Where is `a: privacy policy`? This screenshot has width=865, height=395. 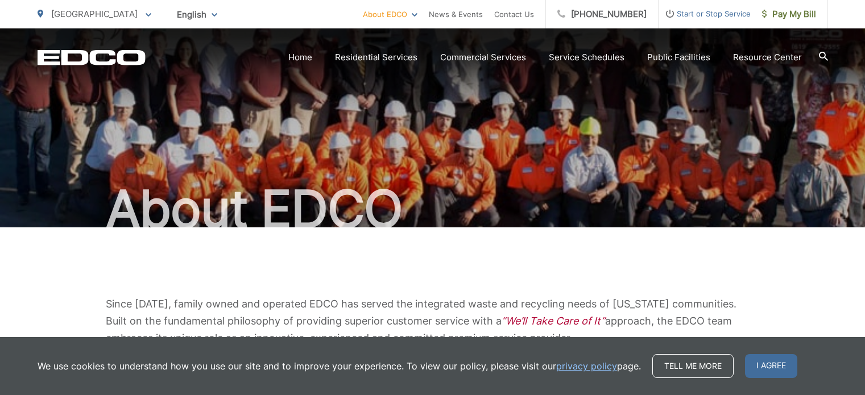
a: privacy policy is located at coordinates (586, 366).